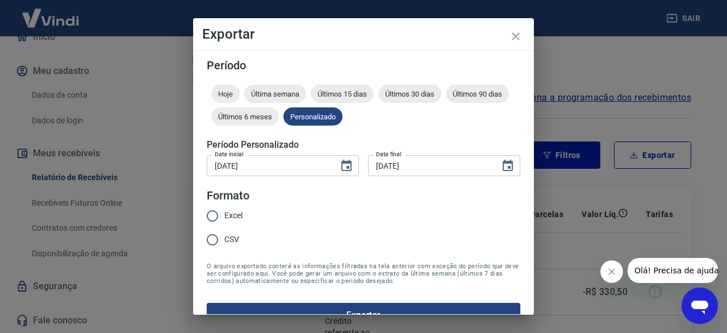 This screenshot has height=333, width=727. I want to click on span: O arquivo exportado conterá as informações filtradas na tela anterior com exceção do período que ..., so click(364, 273).